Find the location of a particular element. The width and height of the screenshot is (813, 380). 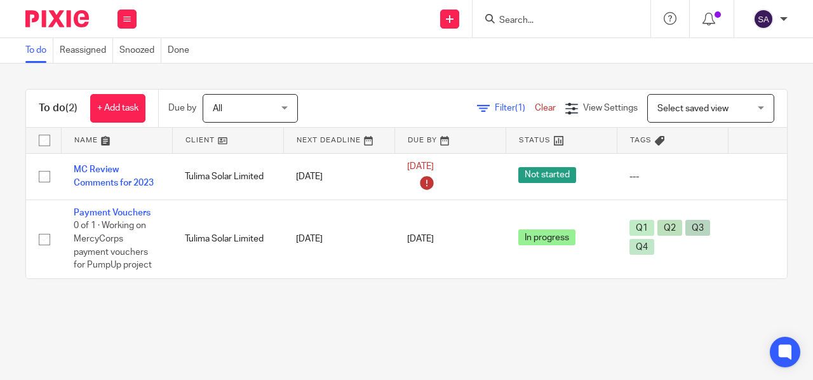

span: (2) is located at coordinates (71, 108).